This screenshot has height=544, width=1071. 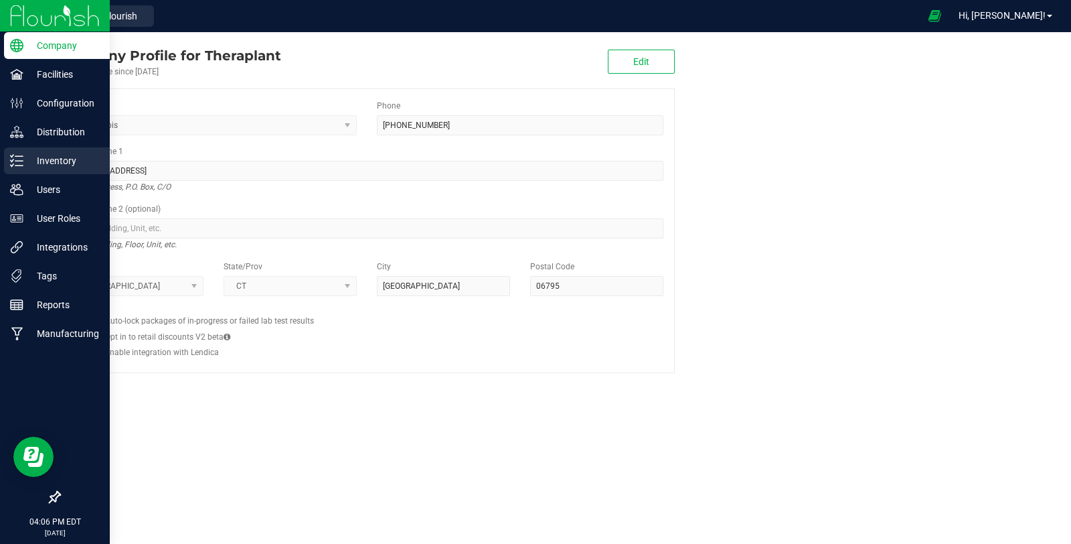 I want to click on label: Enable integration with Lendica, so click(x=162, y=352).